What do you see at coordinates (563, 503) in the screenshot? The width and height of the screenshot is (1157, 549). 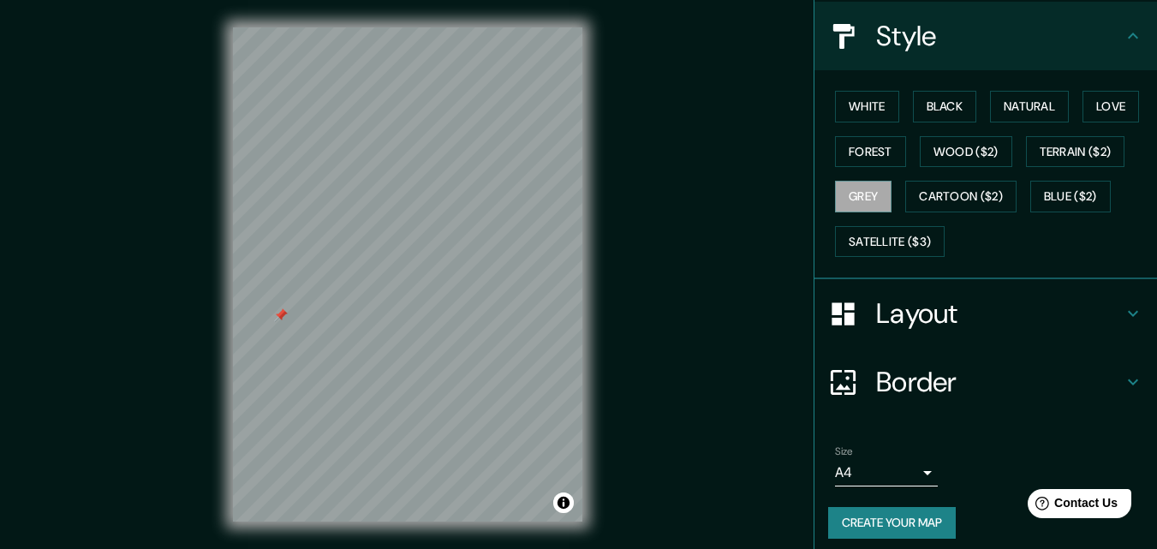 I see `button: Toggle attribution` at bounding box center [563, 503].